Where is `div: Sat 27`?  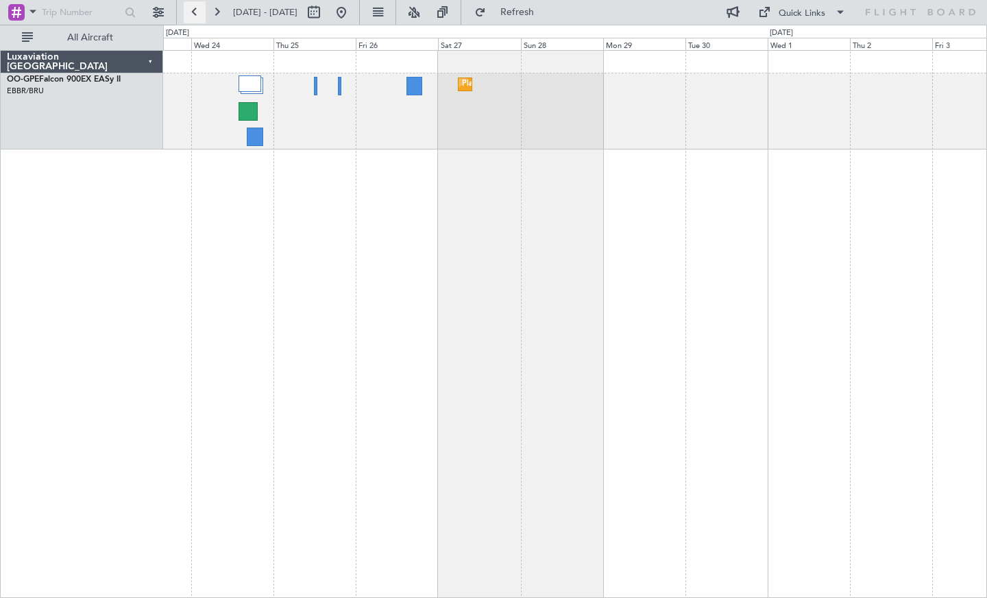
div: Sat 27 is located at coordinates (479, 44).